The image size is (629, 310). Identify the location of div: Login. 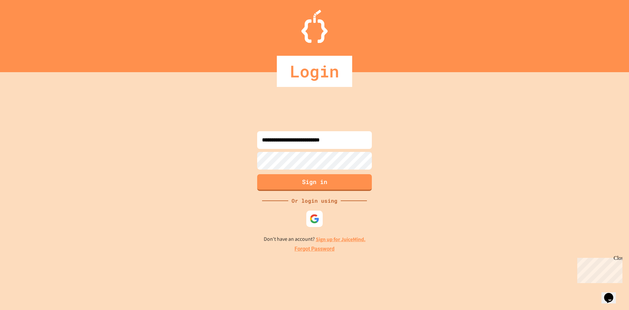
(314, 71).